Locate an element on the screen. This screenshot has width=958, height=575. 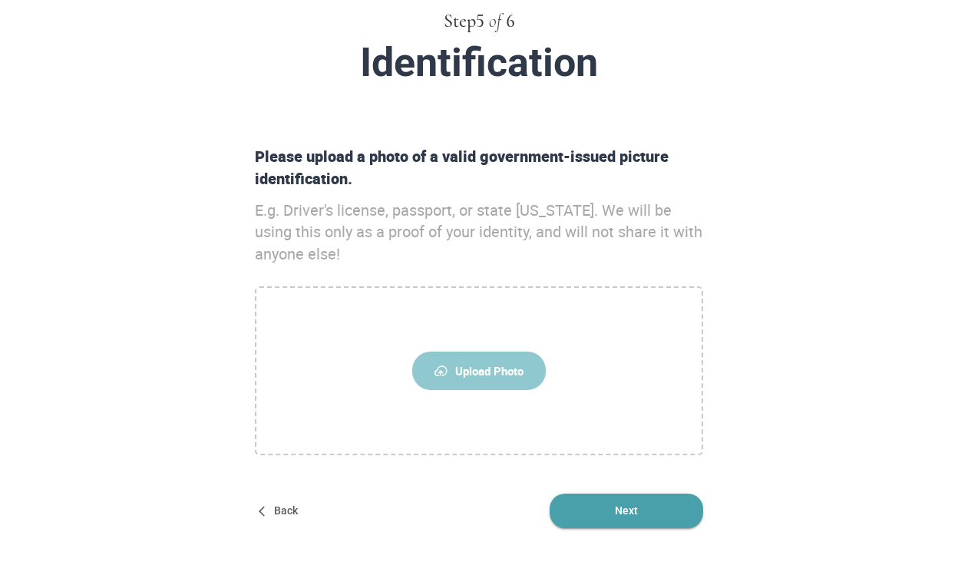
span: Back is located at coordinates (280, 511).